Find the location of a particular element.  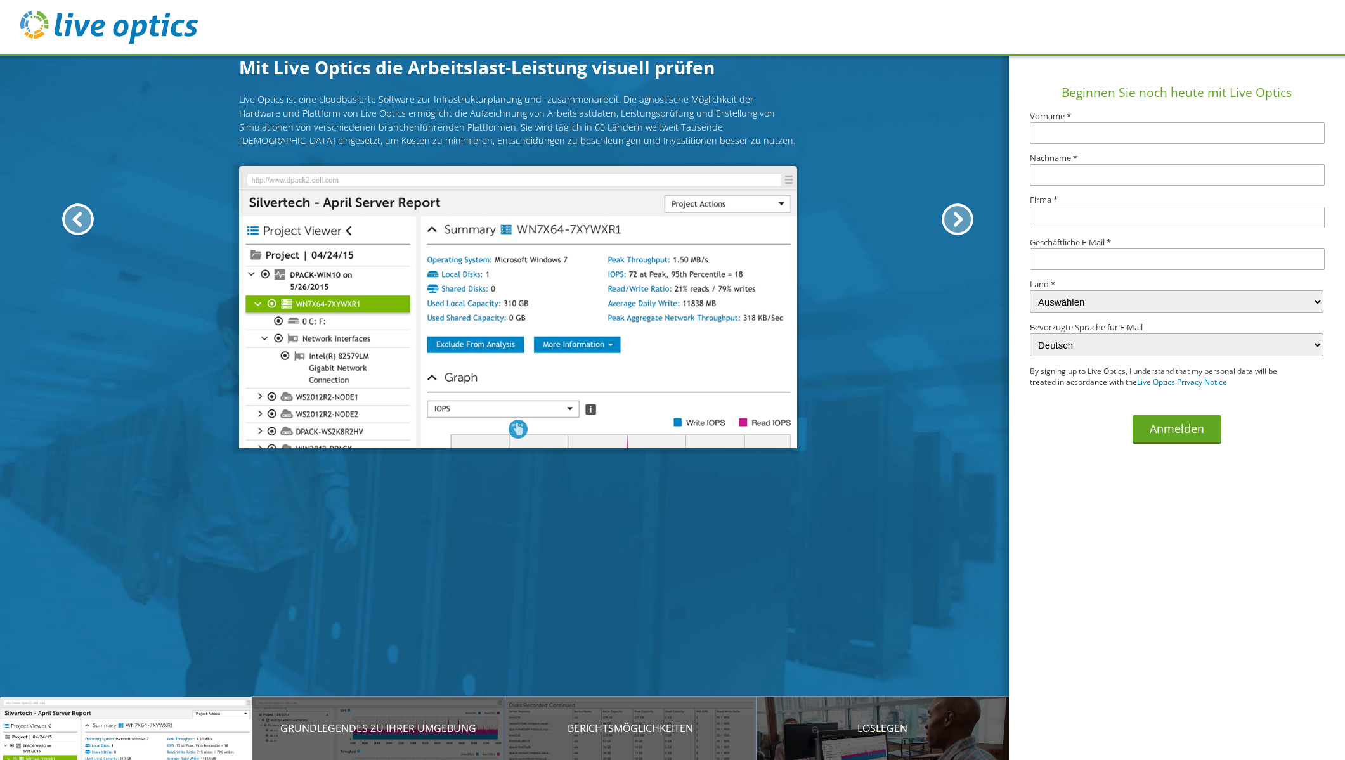

label: Firma * is located at coordinates (1176, 200).